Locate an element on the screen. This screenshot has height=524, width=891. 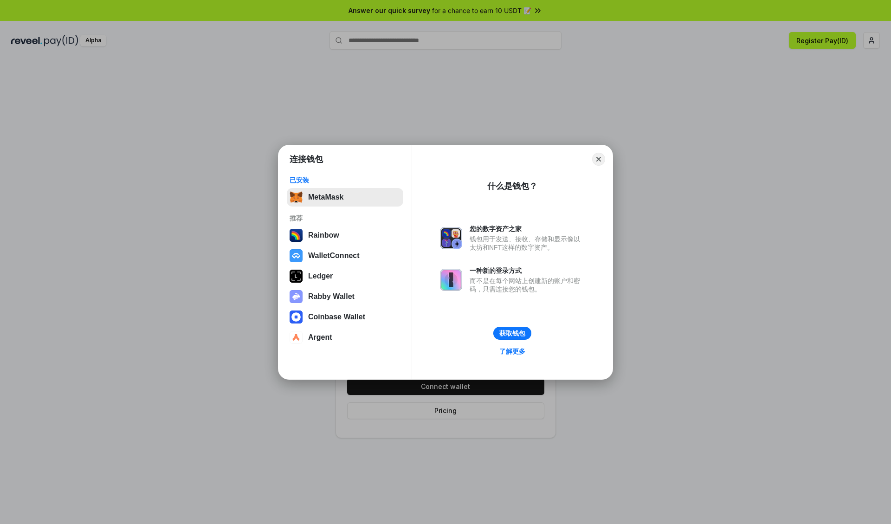
button: 获取钱包 is located at coordinates (513, 333).